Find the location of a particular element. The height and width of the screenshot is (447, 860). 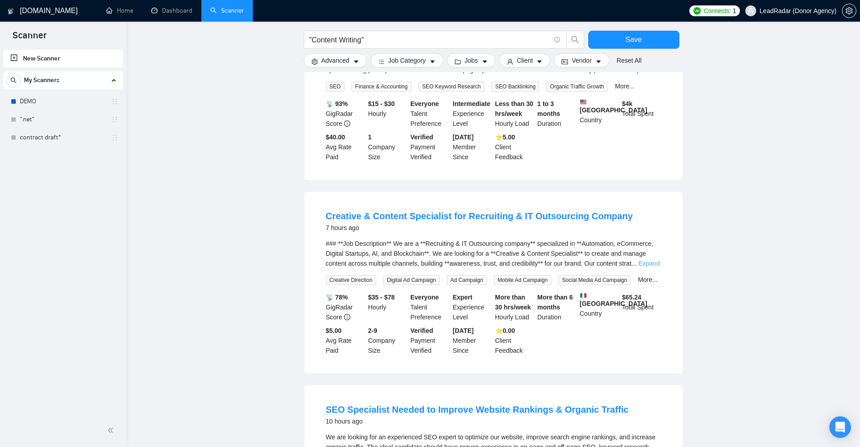

a: DEMO is located at coordinates (63, 102).